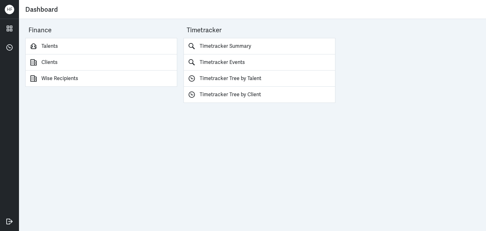 The image size is (486, 231). Describe the element at coordinates (101, 62) in the screenshot. I see `a: Clients` at that location.